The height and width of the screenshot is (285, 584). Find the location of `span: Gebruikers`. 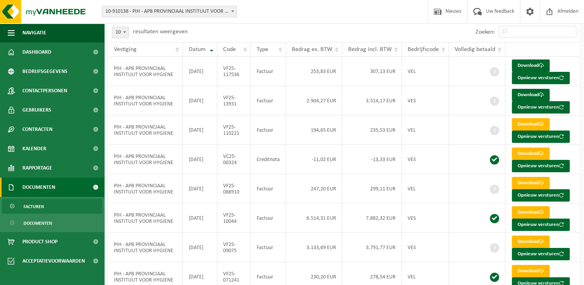

span: Gebruikers is located at coordinates (37, 110).